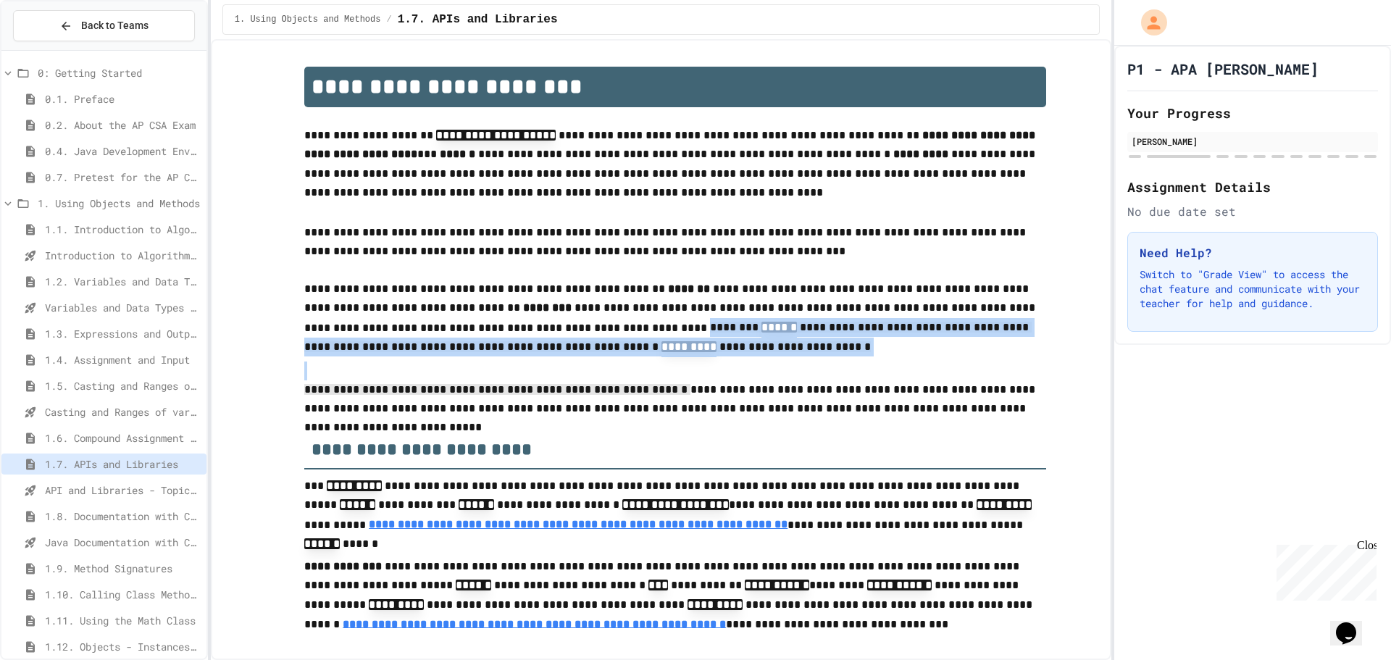 This screenshot has height=660, width=1391. Describe the element at coordinates (122, 125) in the screenshot. I see `span: 0.2. About the AP CSA Exam` at that location.